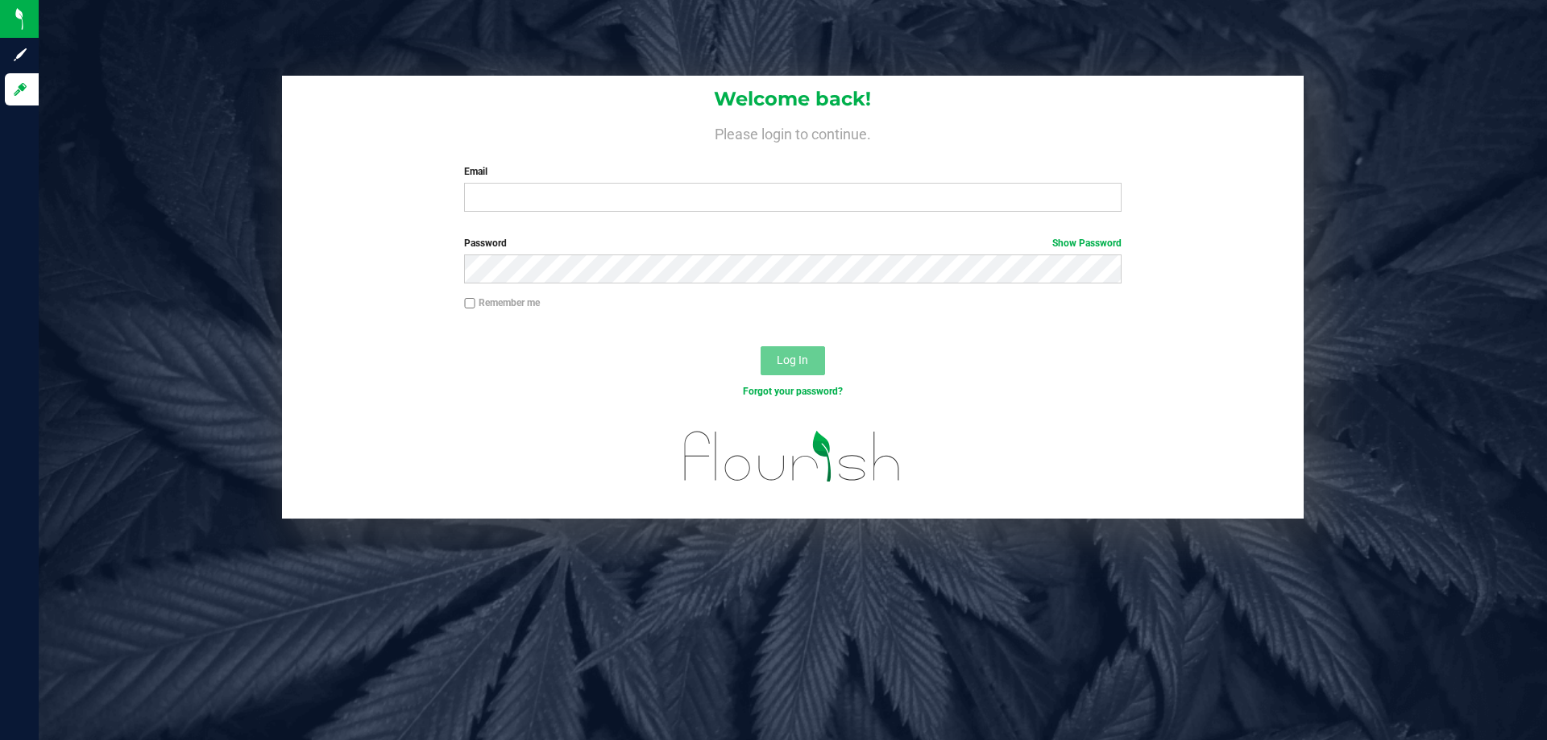 This screenshot has width=1547, height=740. What do you see at coordinates (793, 132) in the screenshot?
I see `h4: Please login to continue.` at bounding box center [793, 132].